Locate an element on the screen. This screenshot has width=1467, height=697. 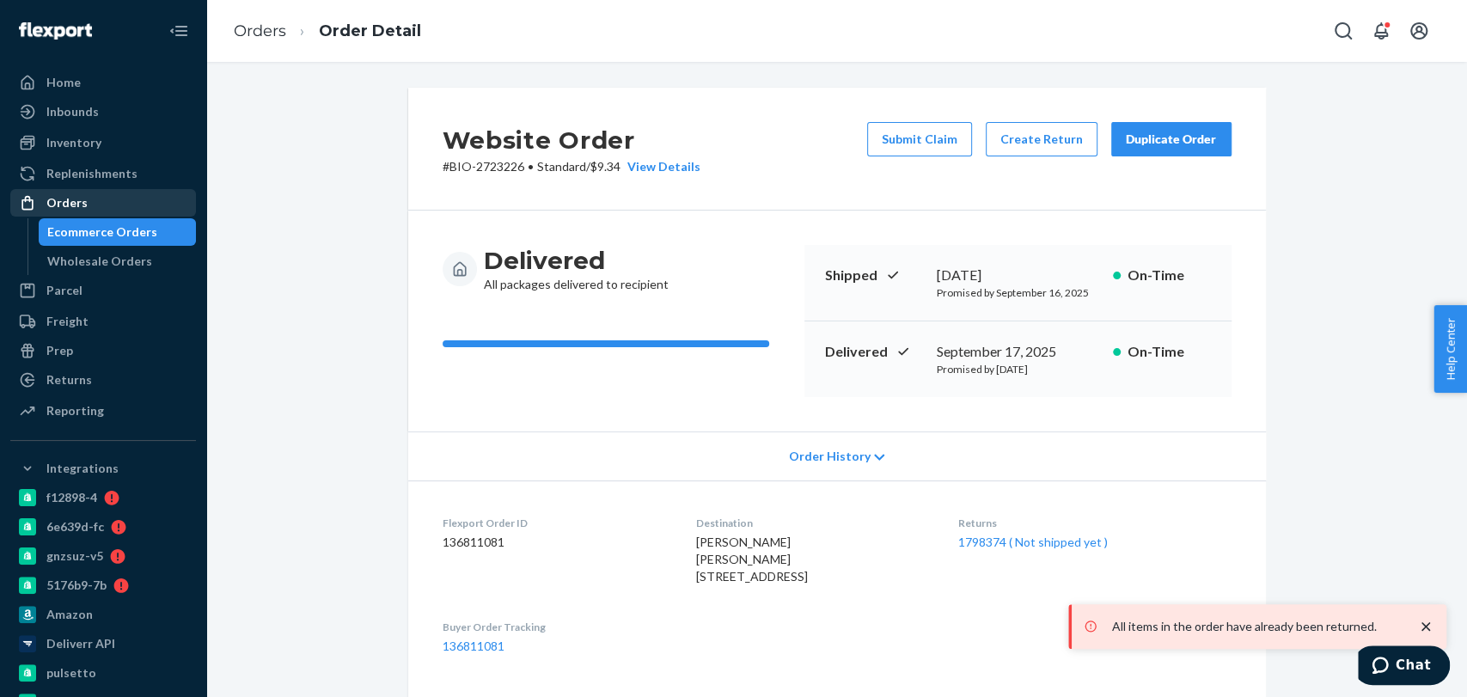
span: Order History is located at coordinates (829, 456).